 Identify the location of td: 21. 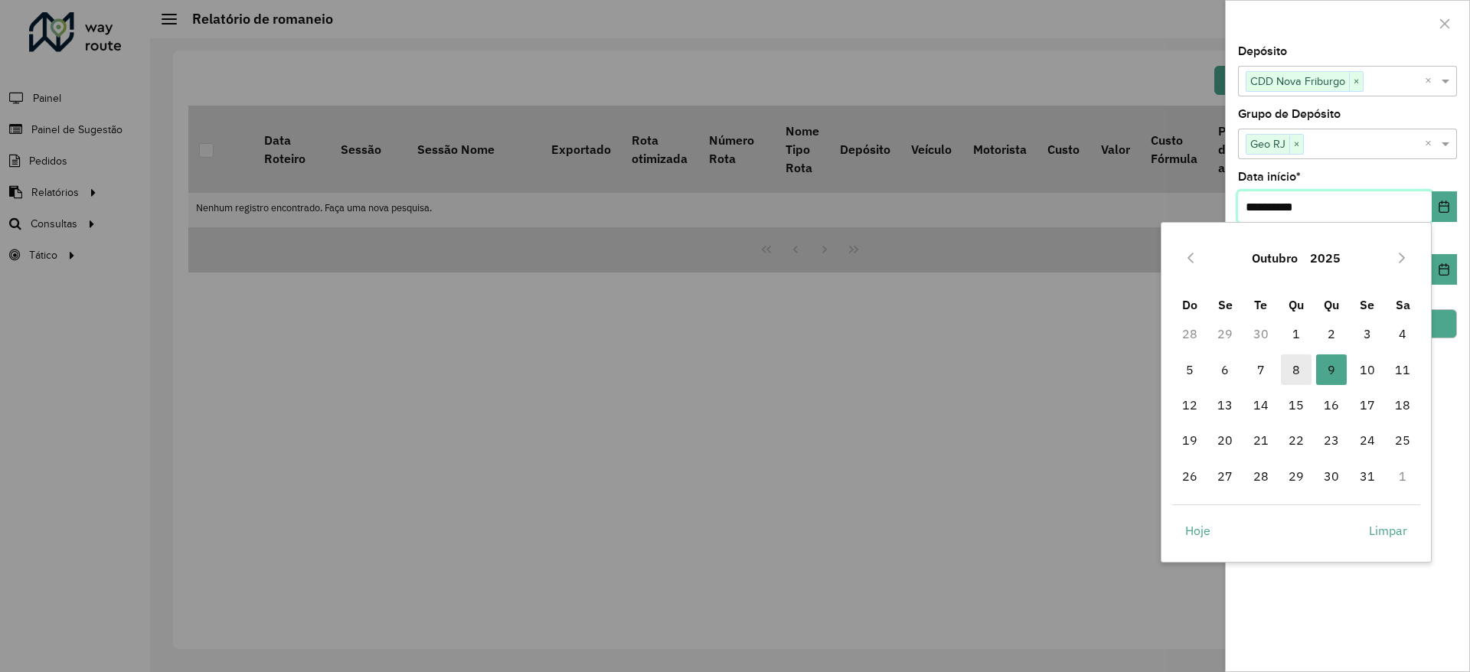
(1260, 440).